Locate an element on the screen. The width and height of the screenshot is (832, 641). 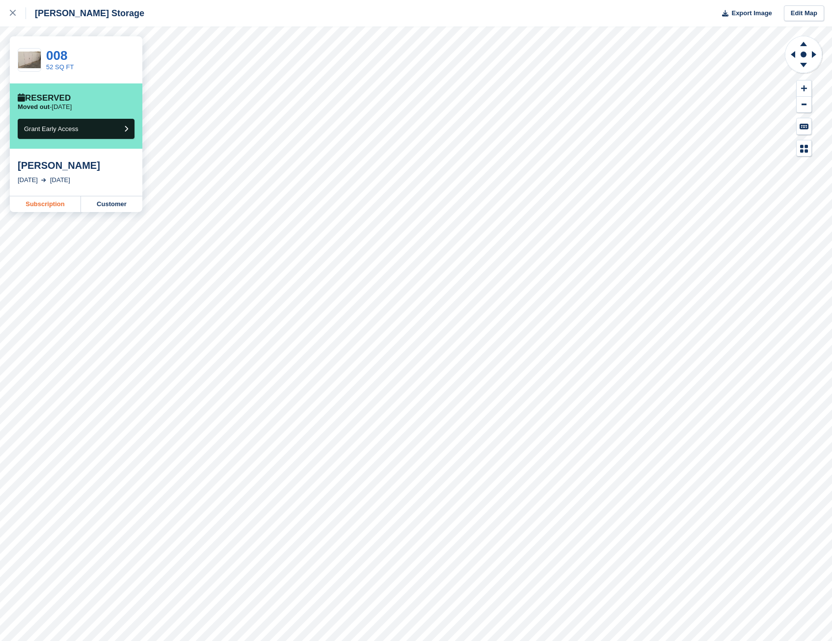
div: Reserved is located at coordinates (44, 98).